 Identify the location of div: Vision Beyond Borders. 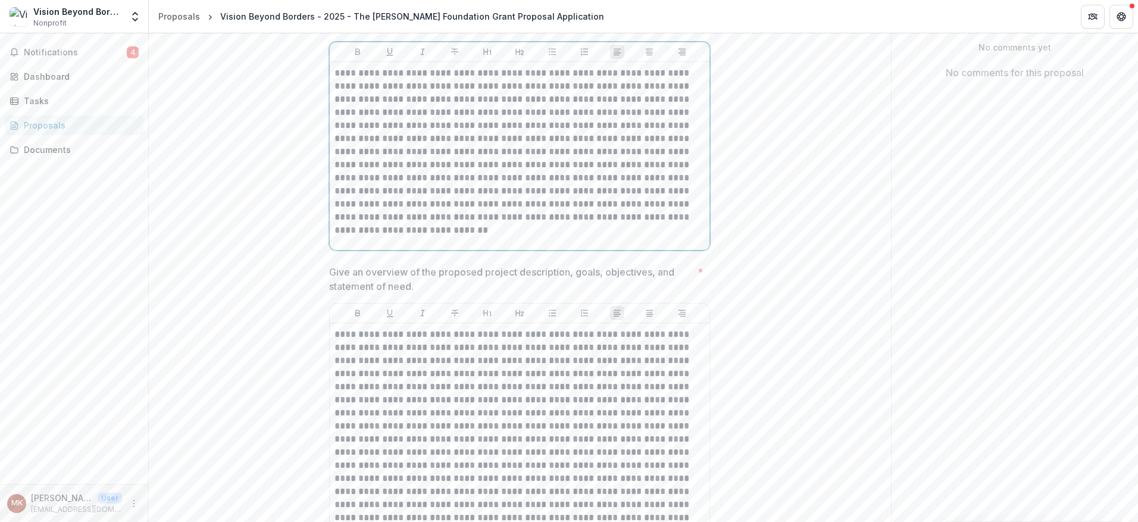
(77, 11).